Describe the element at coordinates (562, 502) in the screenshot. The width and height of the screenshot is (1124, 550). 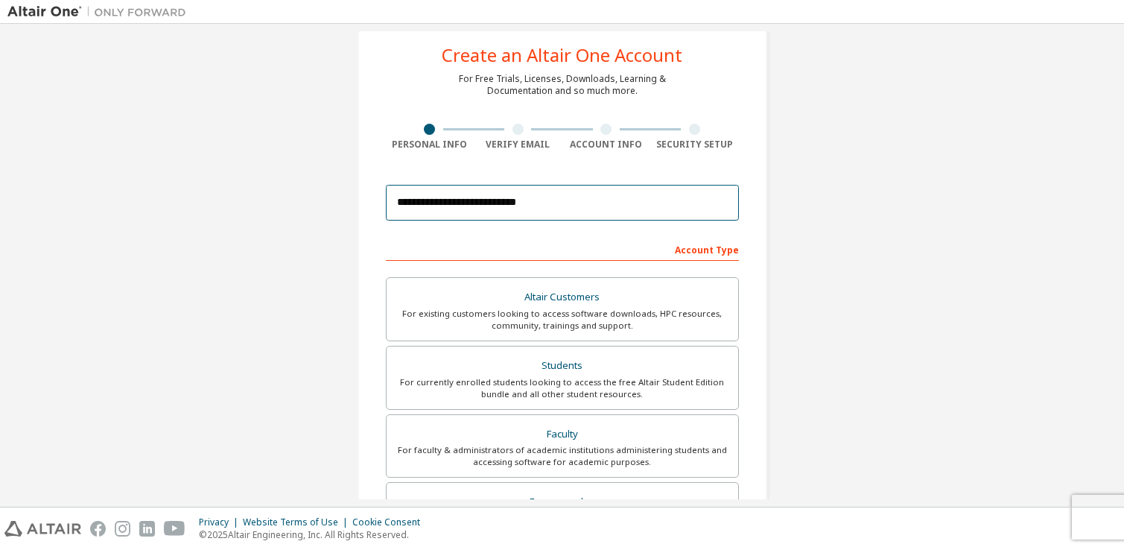
I see `div: Everyone else` at that location.